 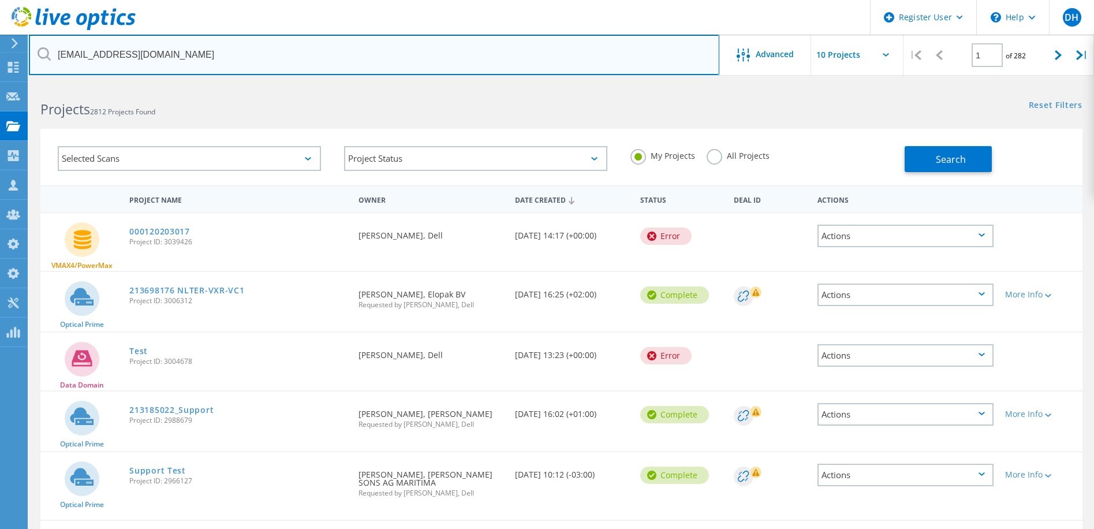 What do you see at coordinates (1056, 106) in the screenshot?
I see `a: Reset Filters` at bounding box center [1056, 106].